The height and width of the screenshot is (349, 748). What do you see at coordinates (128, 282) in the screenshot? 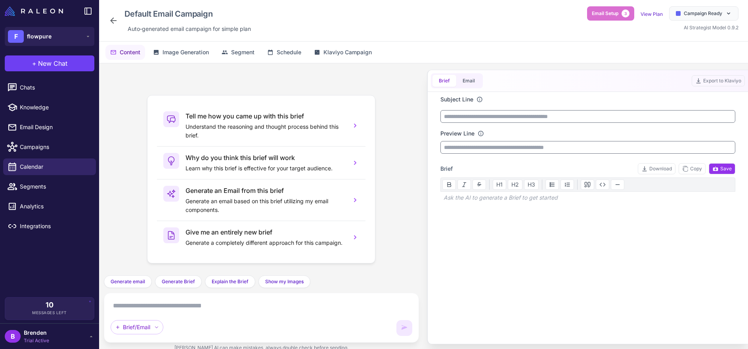
I see `button: Generate email` at bounding box center [128, 282].